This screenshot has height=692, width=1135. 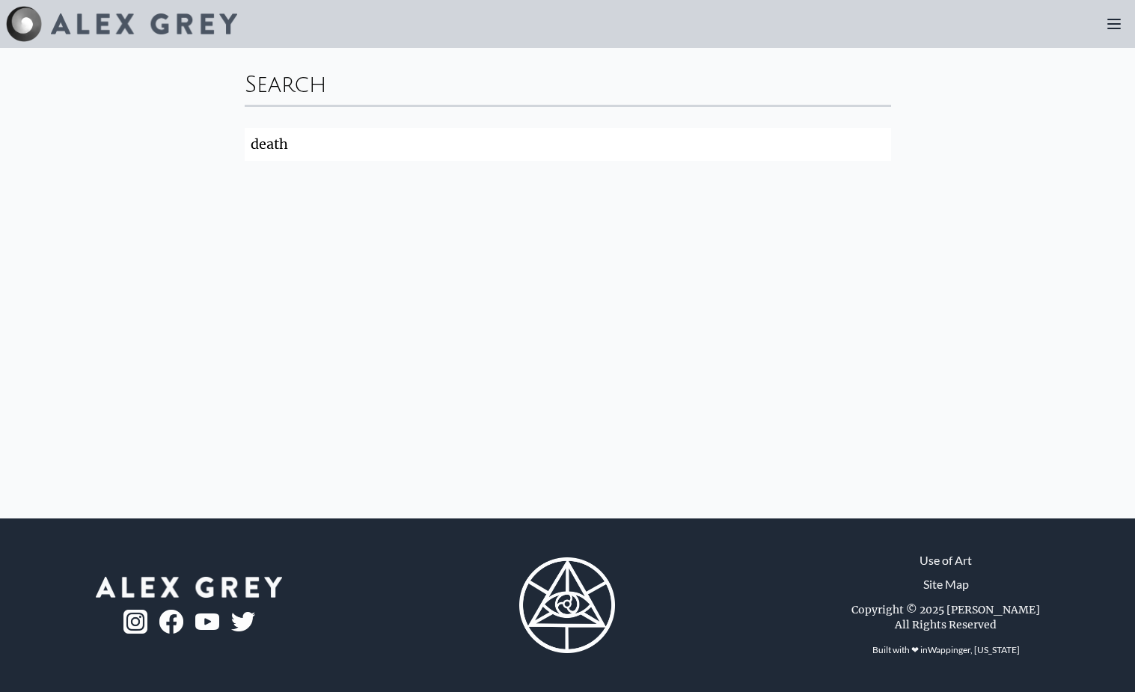 I want to click on div: All Rights Reserved, so click(x=946, y=625).